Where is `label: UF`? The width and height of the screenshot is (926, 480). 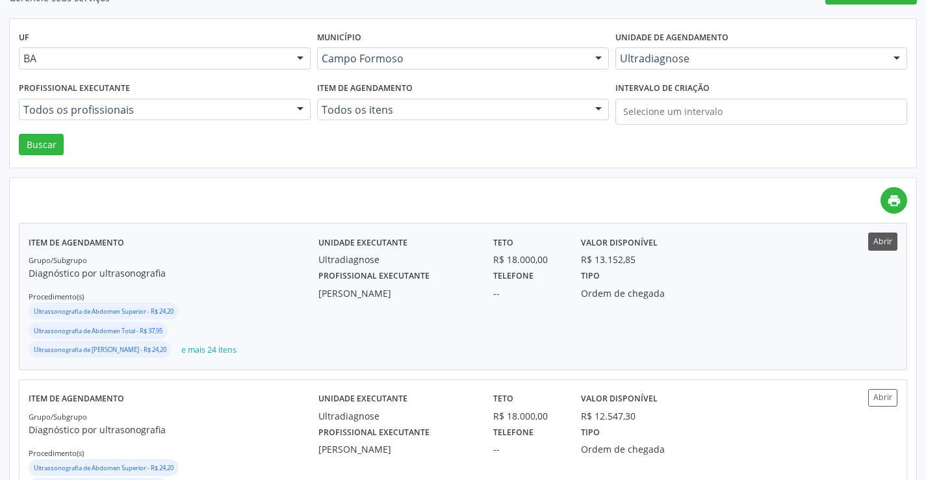
label: UF is located at coordinates (24, 38).